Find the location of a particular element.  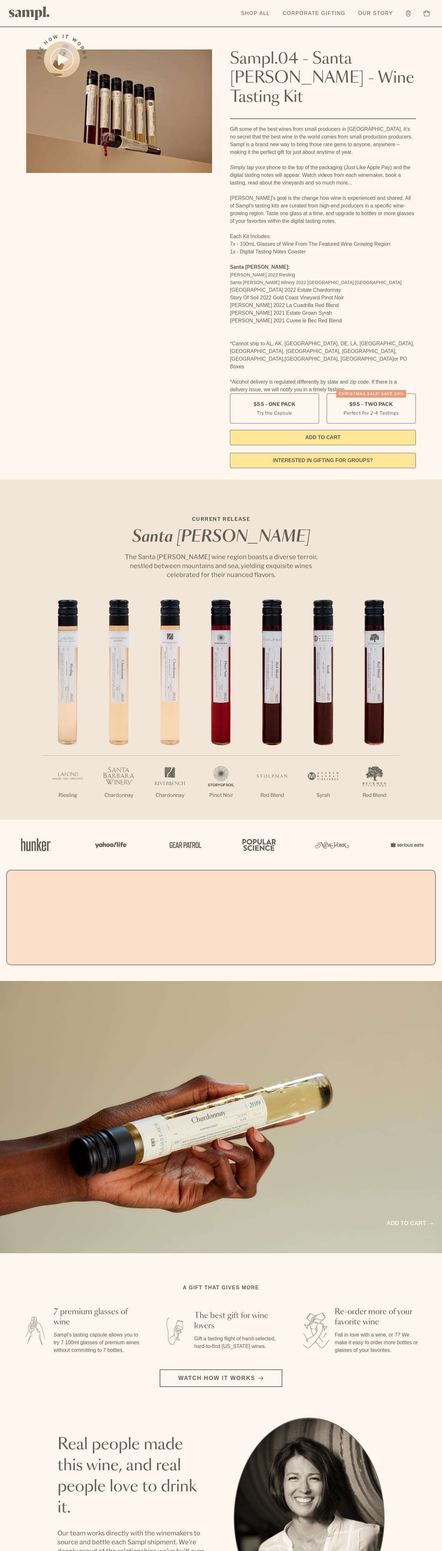

span: $95 - Two Pack is located at coordinates (371, 404).